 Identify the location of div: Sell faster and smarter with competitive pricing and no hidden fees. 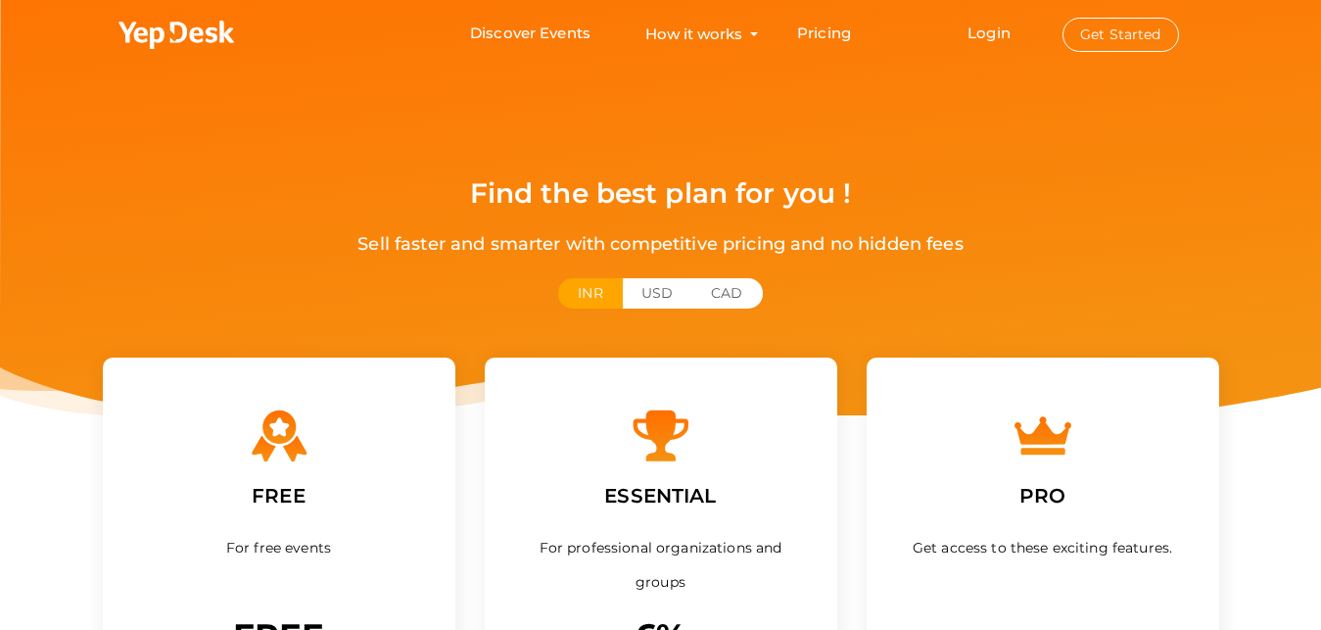
(660, 244).